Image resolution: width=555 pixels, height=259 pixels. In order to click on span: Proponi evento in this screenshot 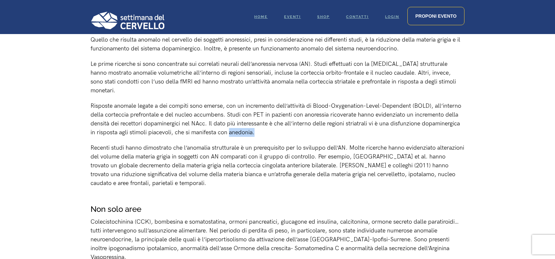, I will do `click(436, 16)`.